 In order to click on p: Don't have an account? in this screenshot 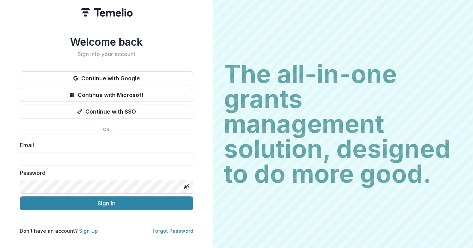, I will do `click(59, 231)`.